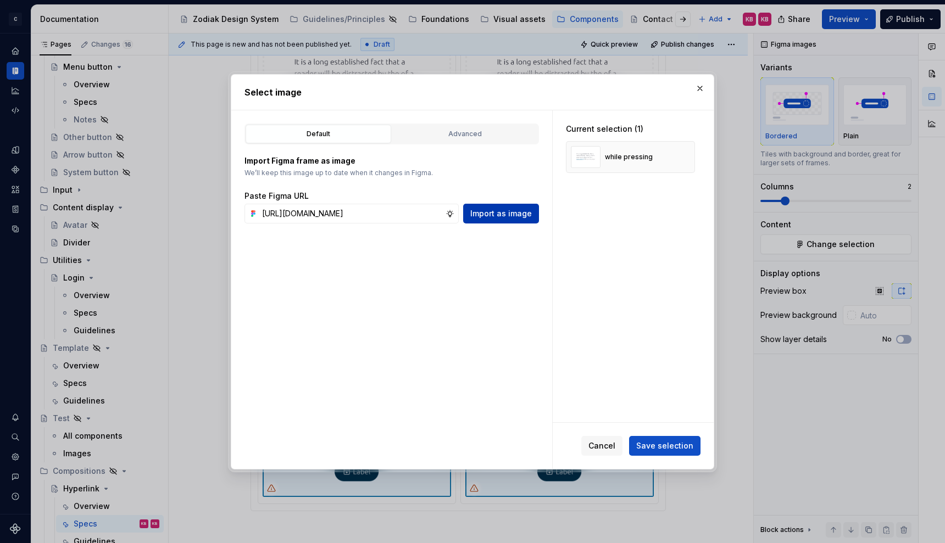  I want to click on input: https://figma.com/file..., so click(352, 214).